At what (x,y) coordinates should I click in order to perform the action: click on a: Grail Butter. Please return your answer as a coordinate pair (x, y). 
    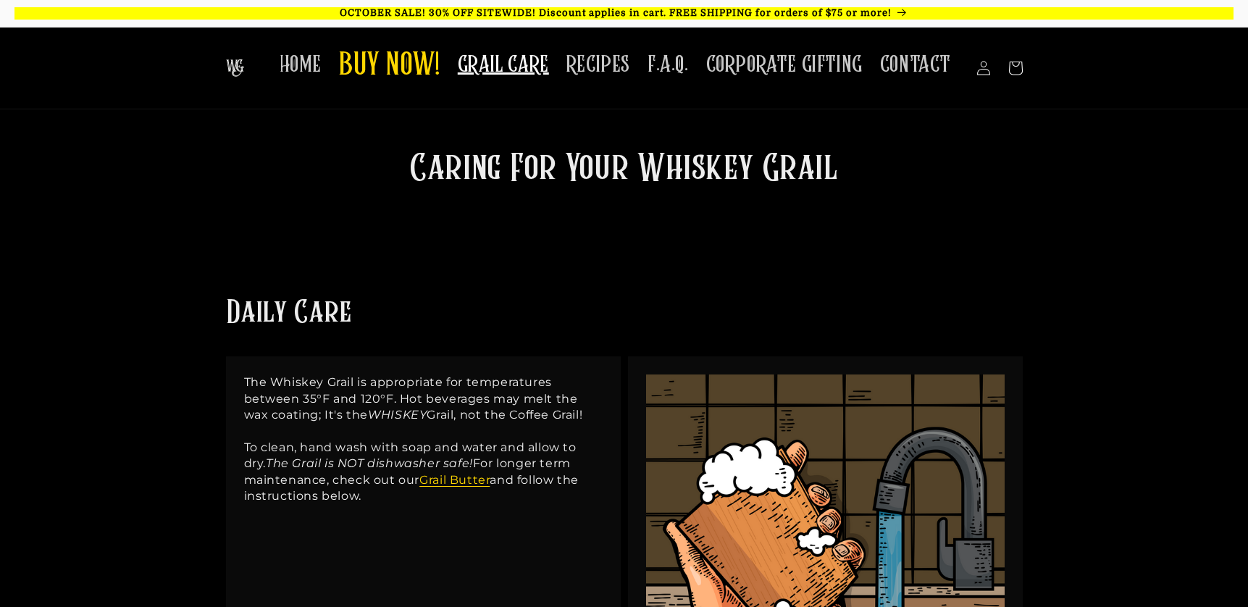
    Looking at the image, I should click on (454, 479).